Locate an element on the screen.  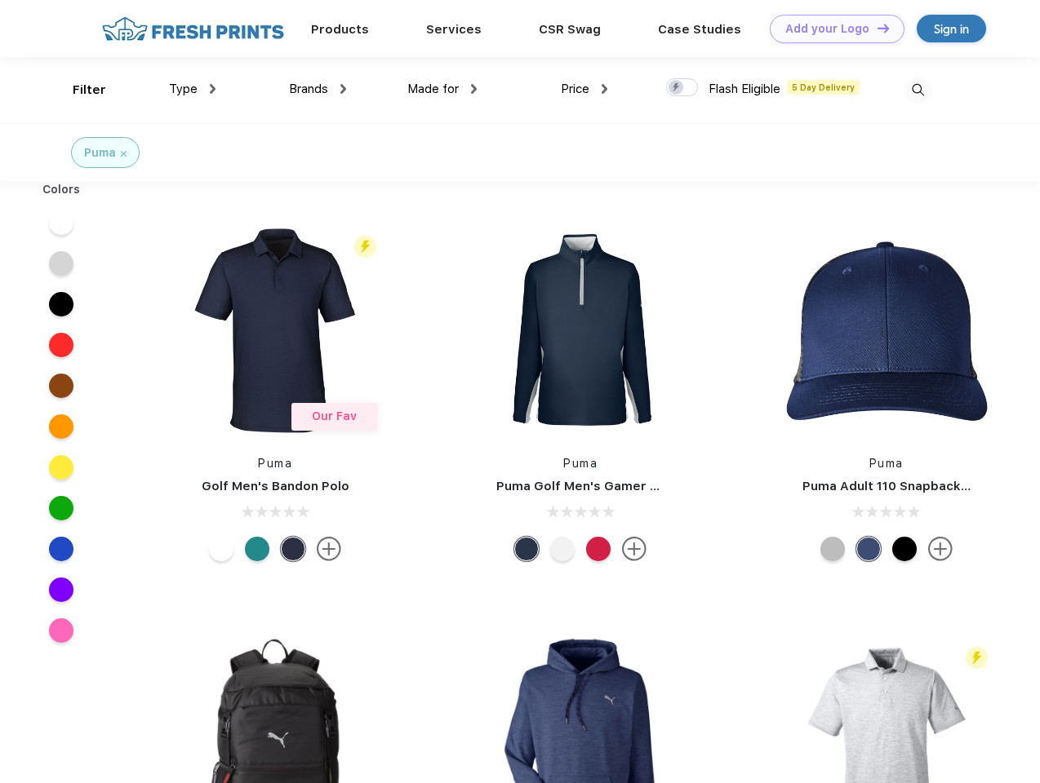
a: Sign in is located at coordinates (951, 29).